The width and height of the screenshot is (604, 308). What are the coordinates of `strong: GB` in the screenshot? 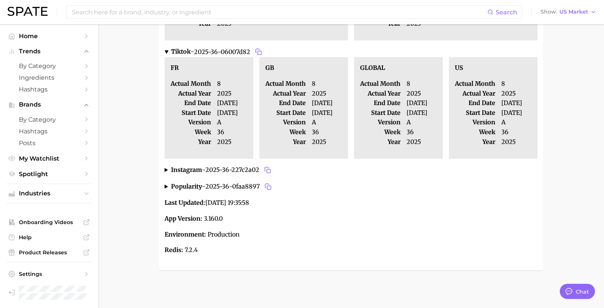 It's located at (270, 68).